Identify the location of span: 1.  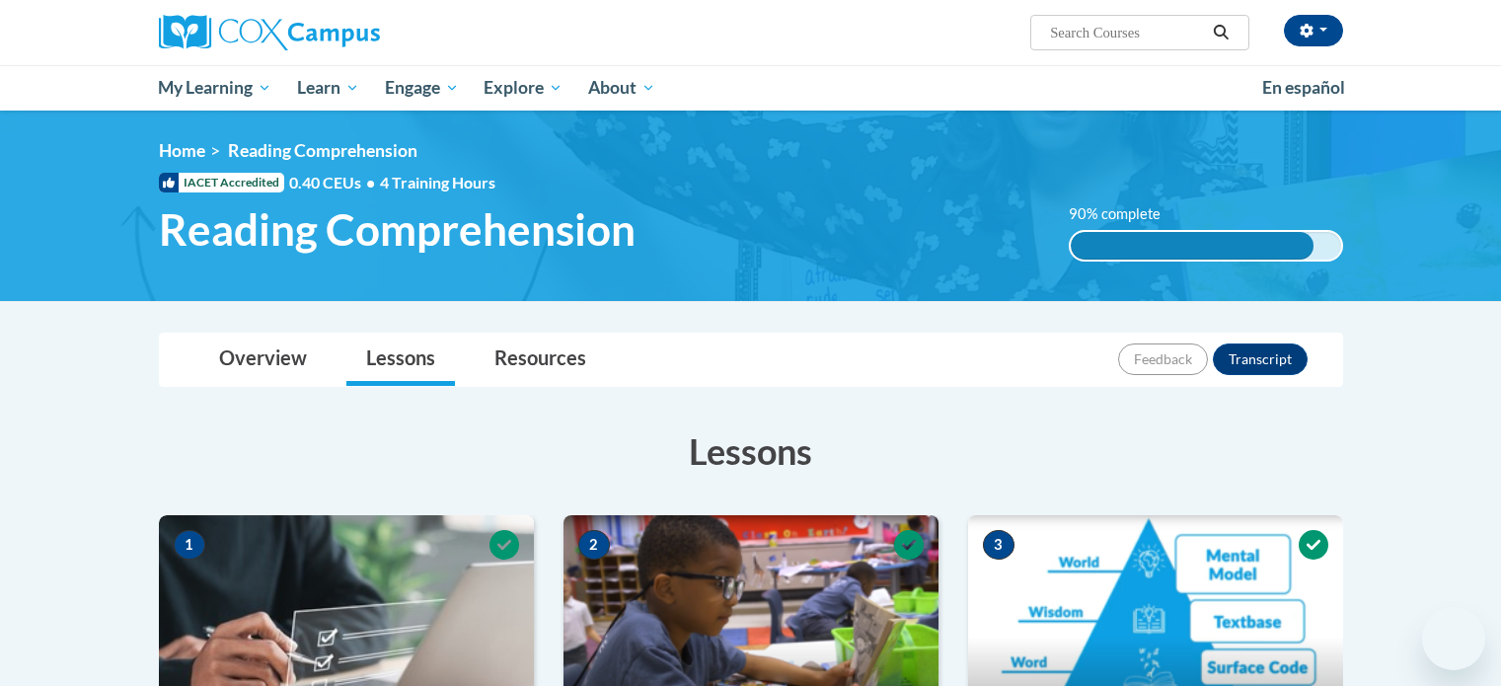
(190, 545).